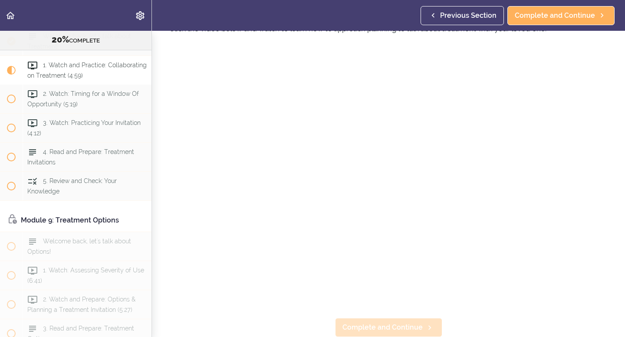  I want to click on svg: Settings Menu, so click(140, 16).